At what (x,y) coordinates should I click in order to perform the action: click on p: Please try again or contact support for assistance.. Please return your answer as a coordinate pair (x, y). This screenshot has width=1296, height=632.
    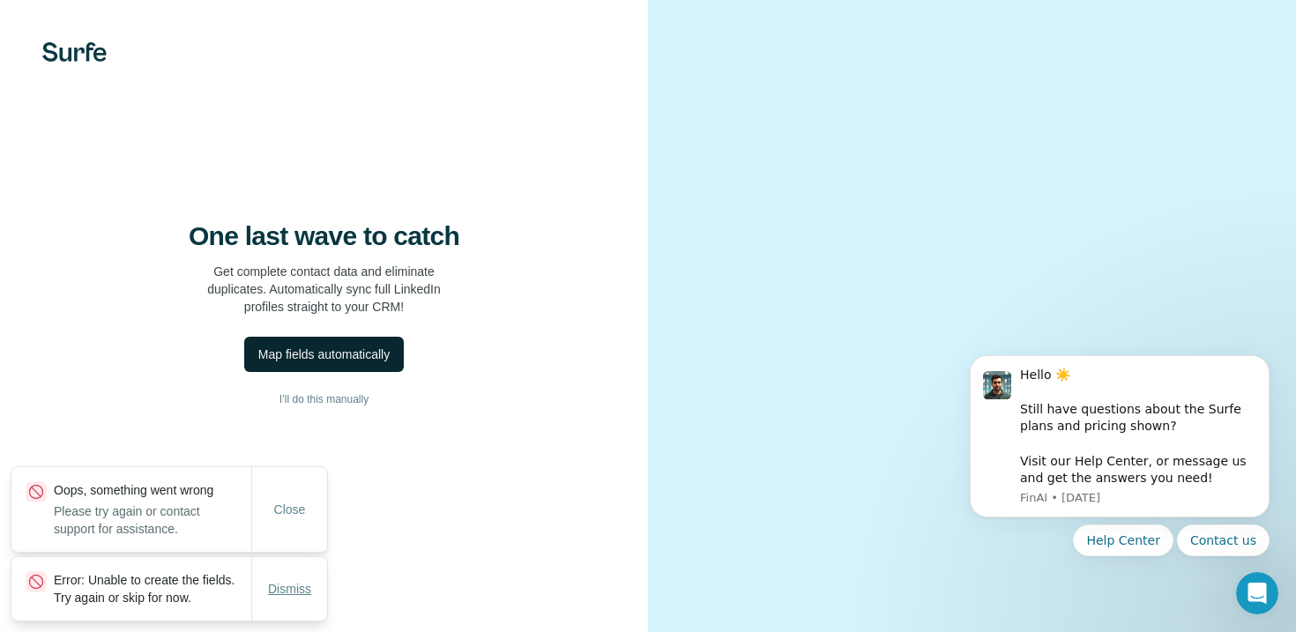
    Looking at the image, I should click on (152, 520).